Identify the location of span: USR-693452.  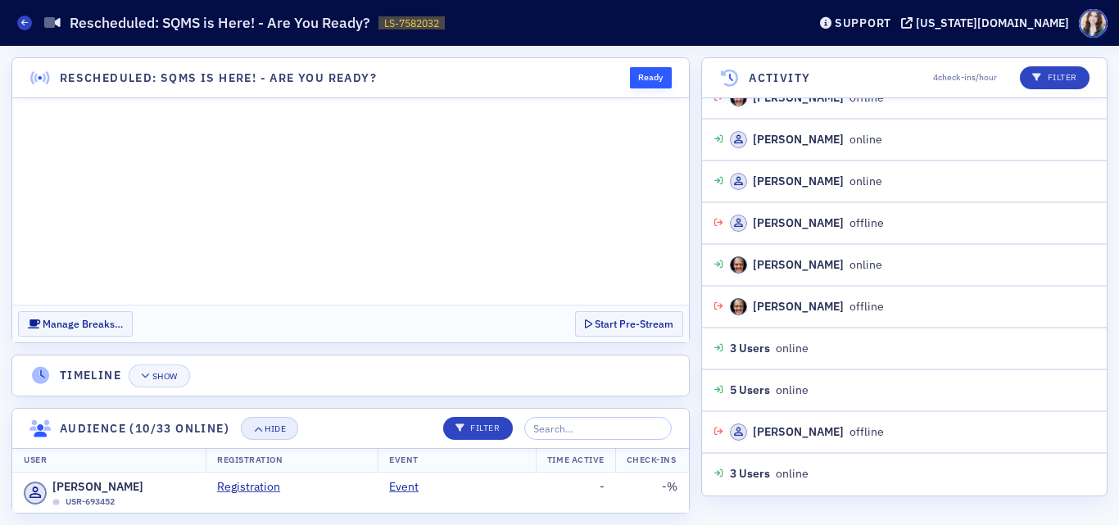
(90, 502).